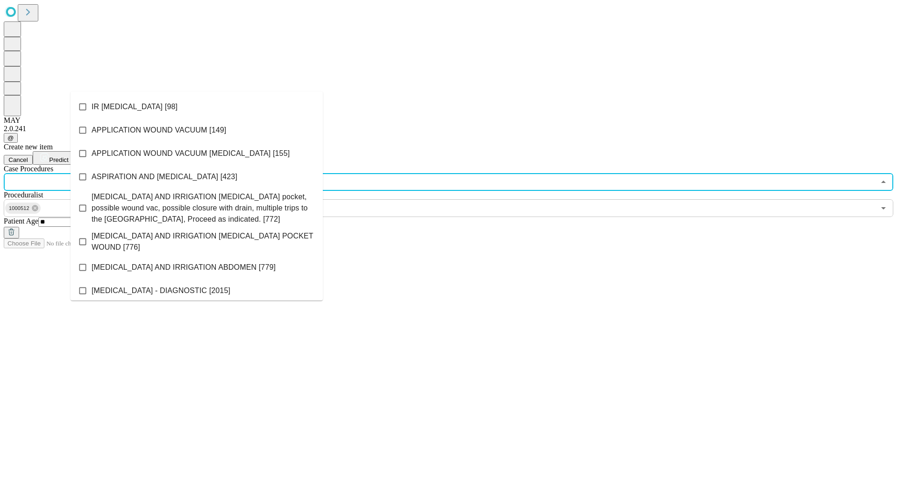  Describe the element at coordinates (21, 221) in the screenshot. I see `span: Patient Age` at that location.